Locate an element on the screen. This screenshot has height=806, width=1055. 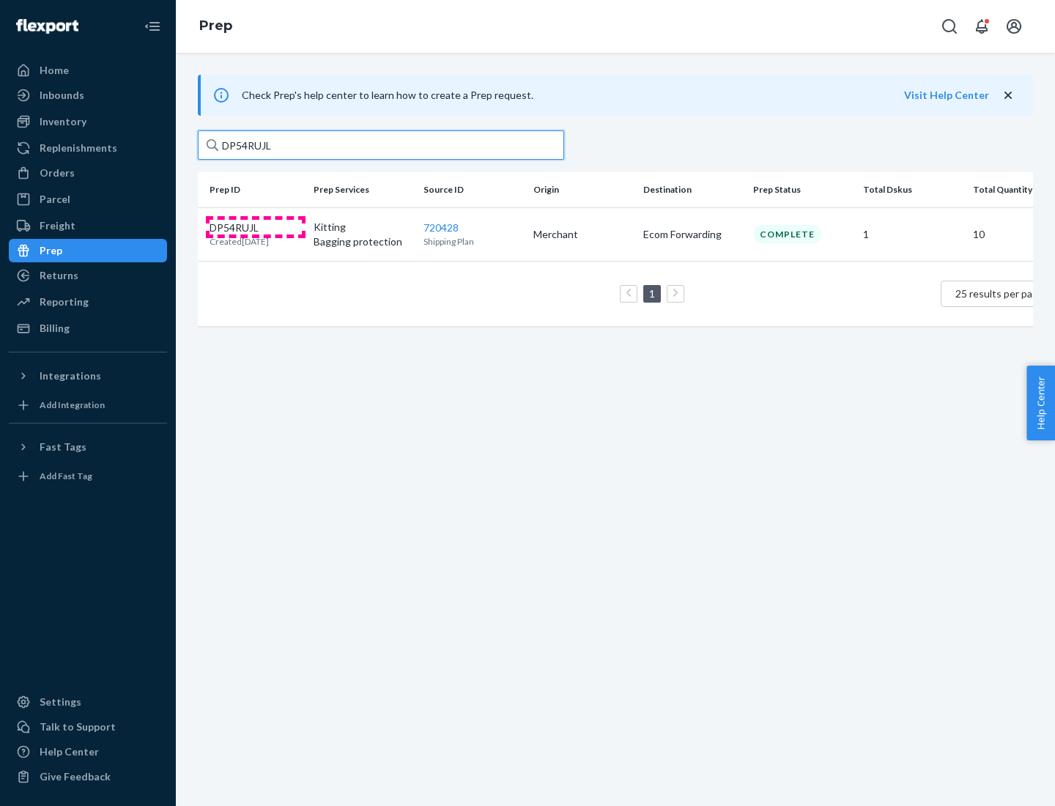
a: Talk to Support is located at coordinates (88, 727).